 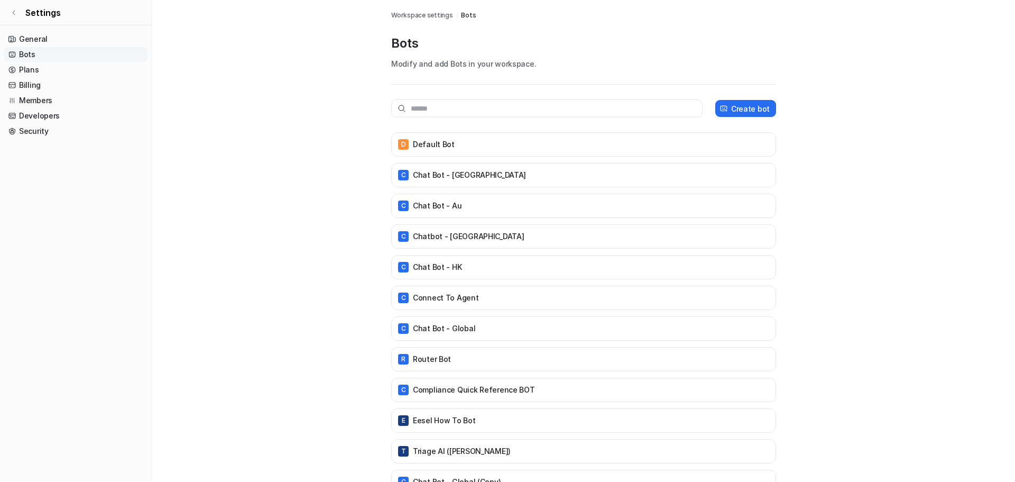 What do you see at coordinates (76, 85) in the screenshot?
I see `a: Billing` at bounding box center [76, 85].